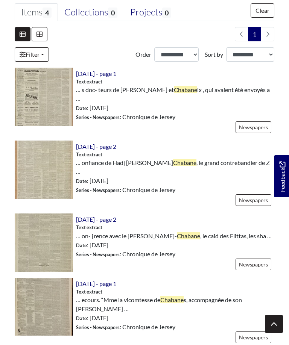  What do you see at coordinates (281, 176) in the screenshot?
I see `a: Would you like to provide feedback?` at bounding box center [281, 176].